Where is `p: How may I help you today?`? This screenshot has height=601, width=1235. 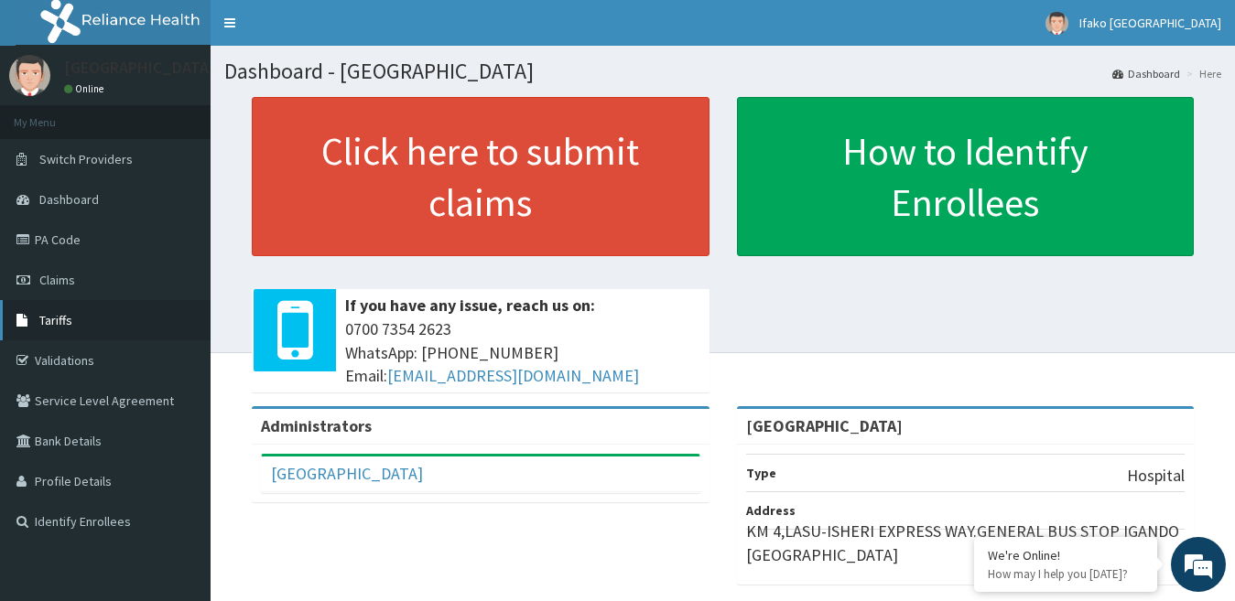 p: How may I help you today? is located at coordinates (1065, 574).